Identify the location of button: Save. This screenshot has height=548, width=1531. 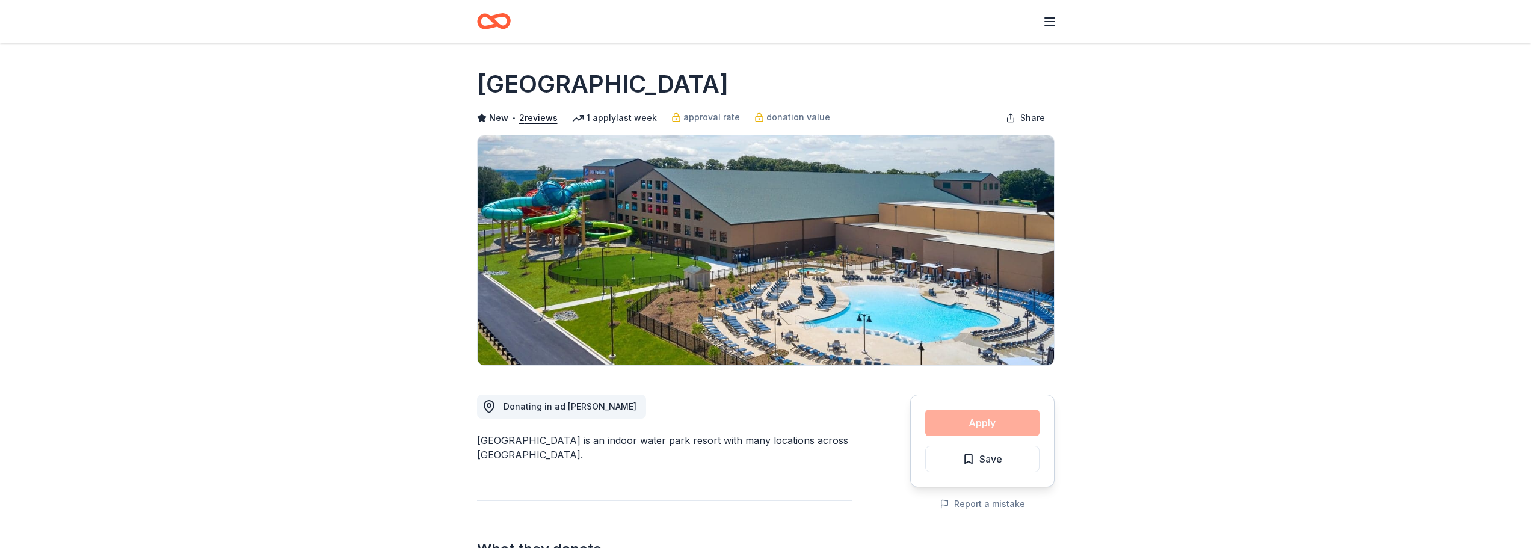
(982, 459).